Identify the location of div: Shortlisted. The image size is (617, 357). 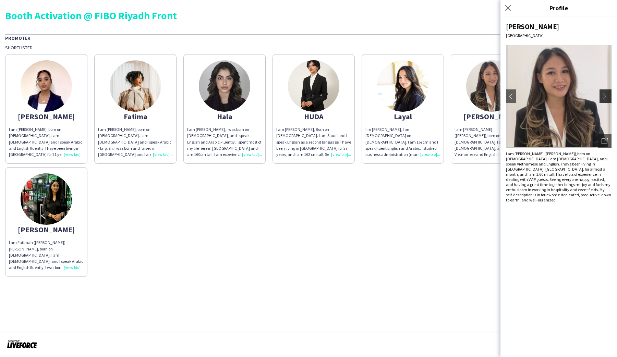
(309, 48).